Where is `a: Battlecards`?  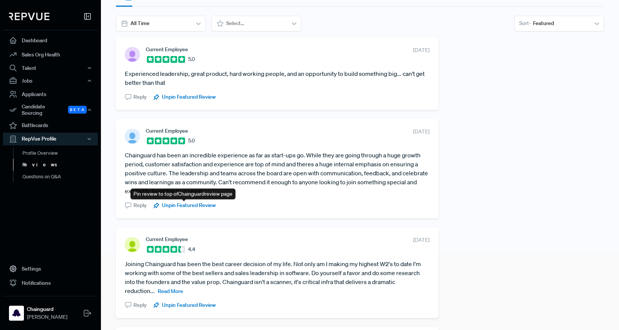 a: Battlecards is located at coordinates (50, 126).